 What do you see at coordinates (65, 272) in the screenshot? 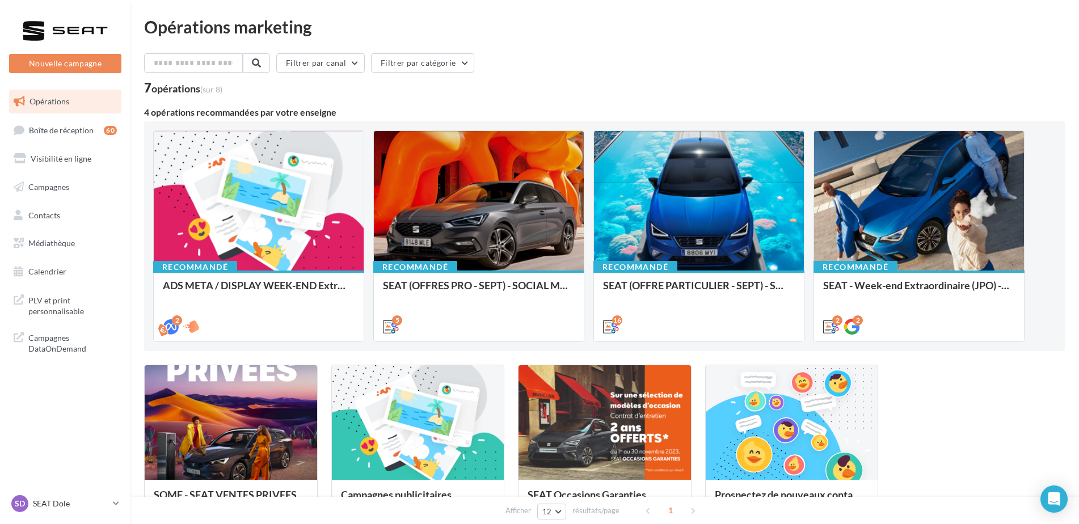
I see `a: Calendrier` at bounding box center [65, 272].